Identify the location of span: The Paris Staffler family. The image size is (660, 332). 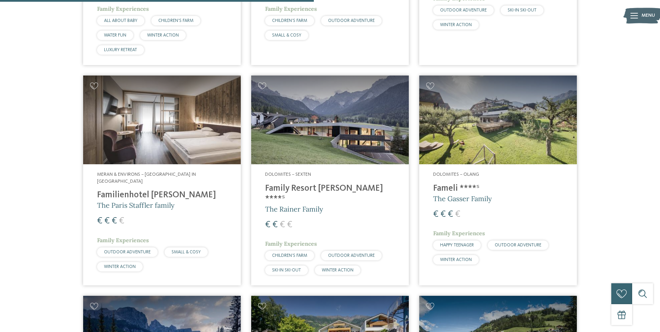
(136, 205).